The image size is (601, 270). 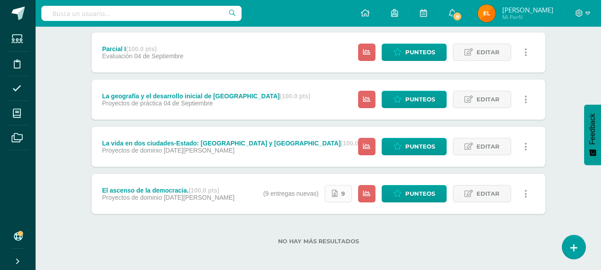 What do you see at coordinates (592, 135) in the screenshot?
I see `button: Feedback - Mostrar encuesta` at bounding box center [592, 135].